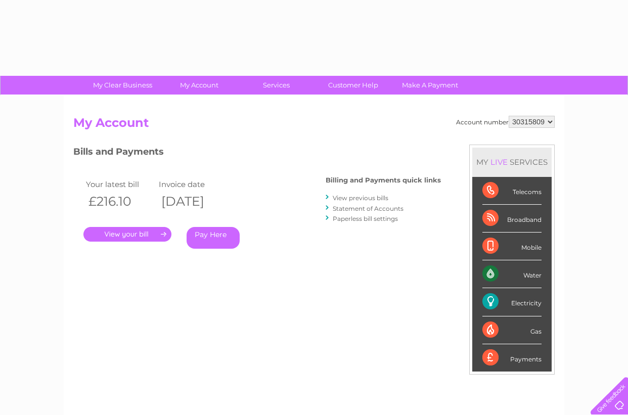 The image size is (628, 415). What do you see at coordinates (213, 238) in the screenshot?
I see `a: Pay Here` at bounding box center [213, 238].